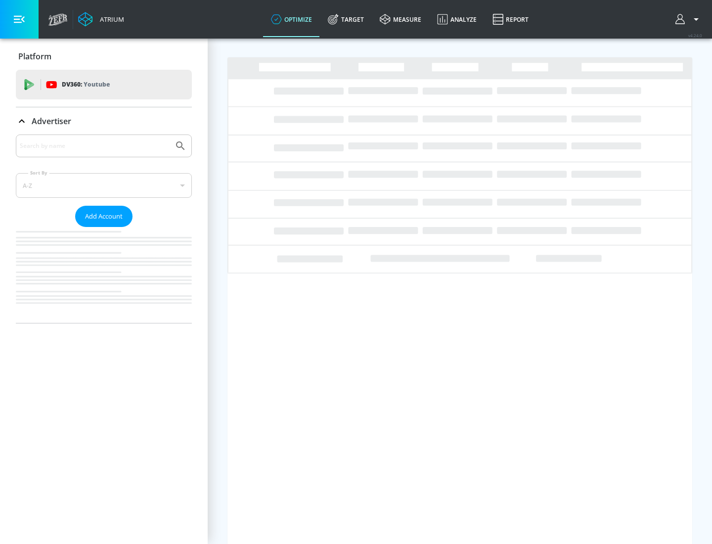 The image size is (712, 544). I want to click on div: Atrium, so click(110, 19).